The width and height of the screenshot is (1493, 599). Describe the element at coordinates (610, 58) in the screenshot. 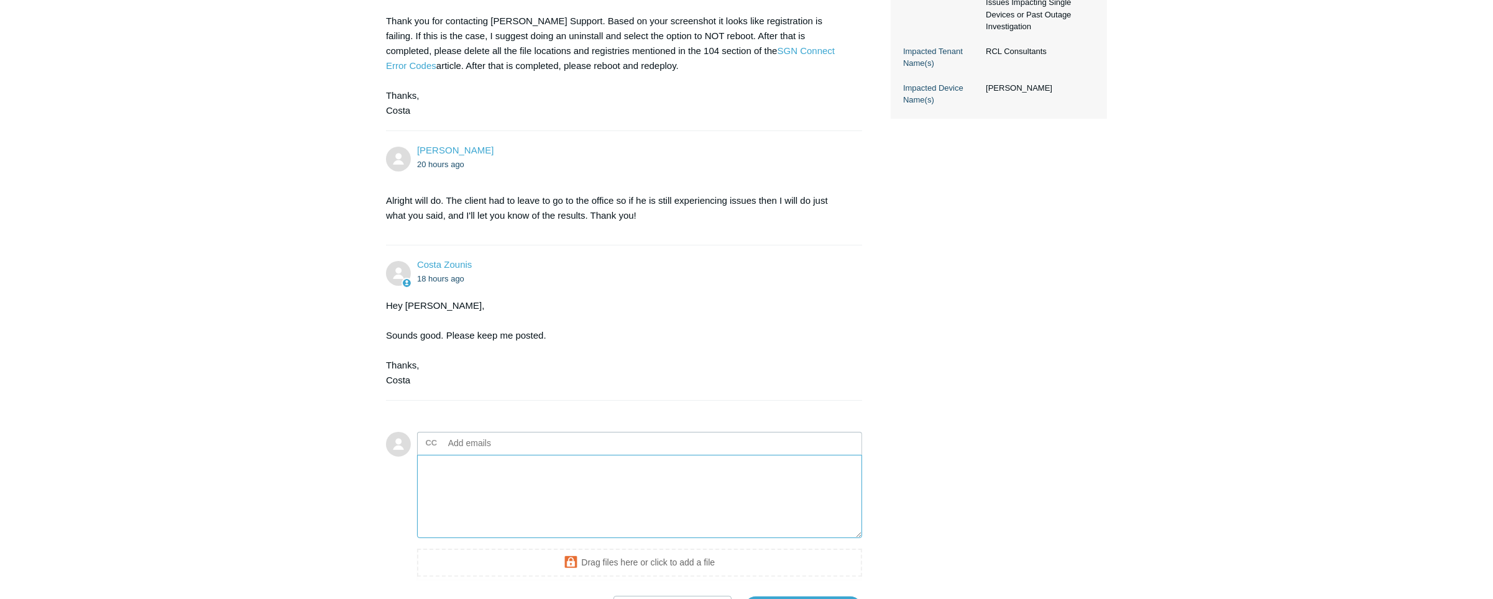

I see `a: SGN Connect Error Codes` at that location.